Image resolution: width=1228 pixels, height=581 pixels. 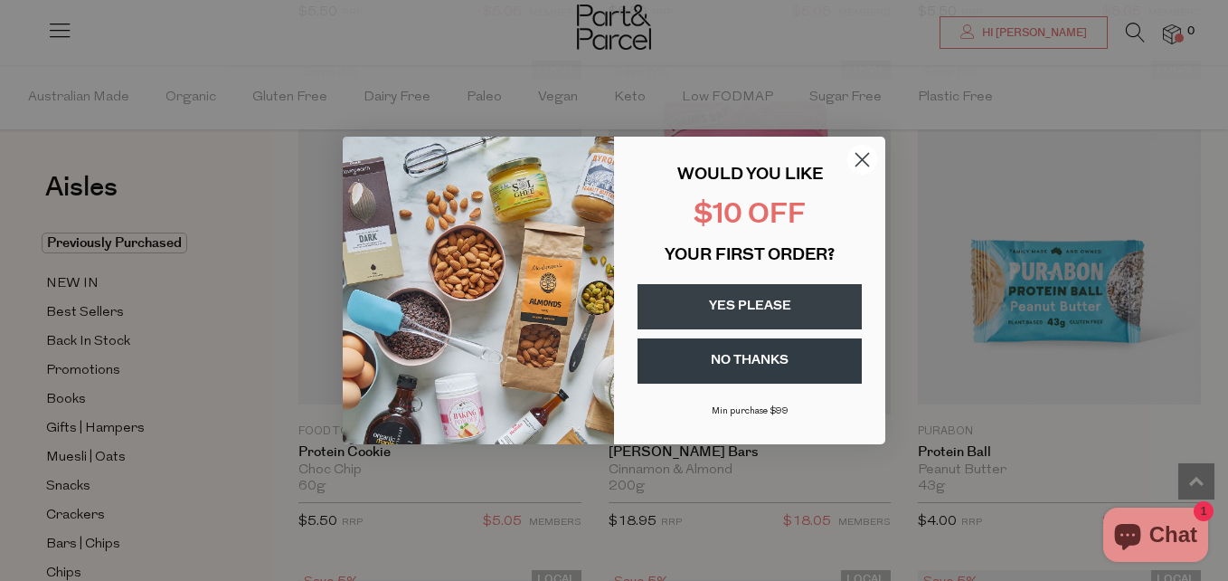 What do you see at coordinates (750, 307) in the screenshot?
I see `button: YES PLEASE` at bounding box center [750, 307].